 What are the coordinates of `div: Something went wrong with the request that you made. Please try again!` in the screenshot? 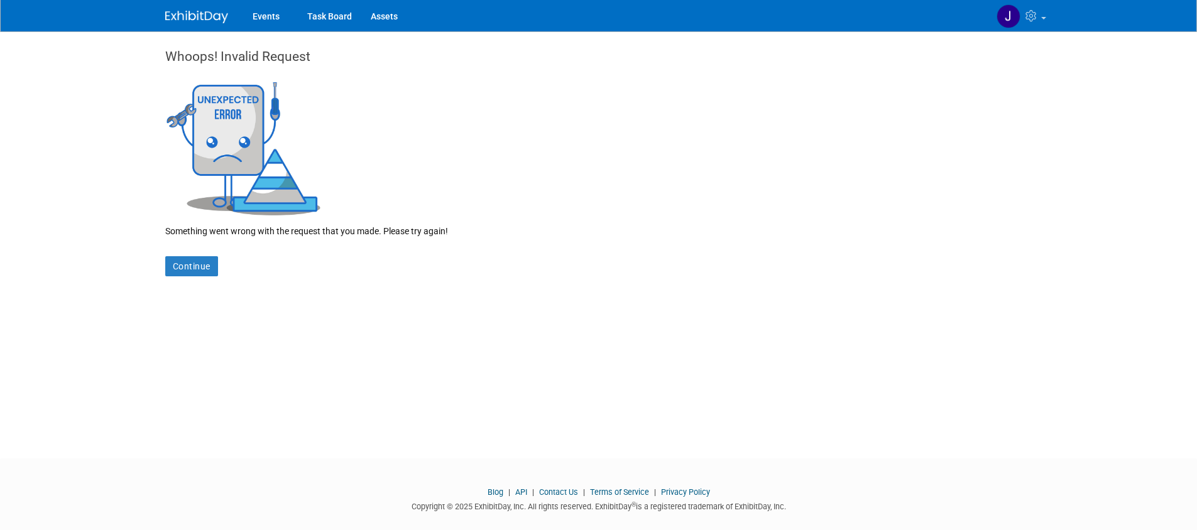 It's located at (599, 226).